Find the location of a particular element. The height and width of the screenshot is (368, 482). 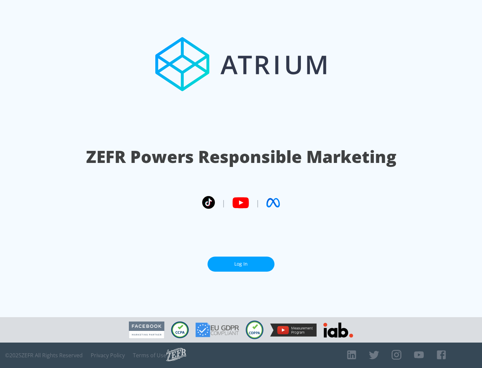

img: COPPA Compliant is located at coordinates (254, 330).